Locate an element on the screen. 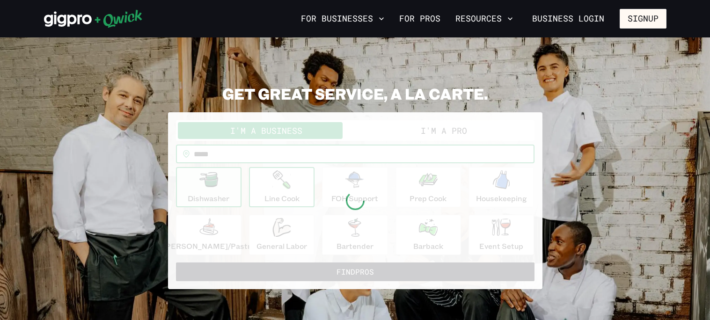  button: Signup is located at coordinates (643, 19).